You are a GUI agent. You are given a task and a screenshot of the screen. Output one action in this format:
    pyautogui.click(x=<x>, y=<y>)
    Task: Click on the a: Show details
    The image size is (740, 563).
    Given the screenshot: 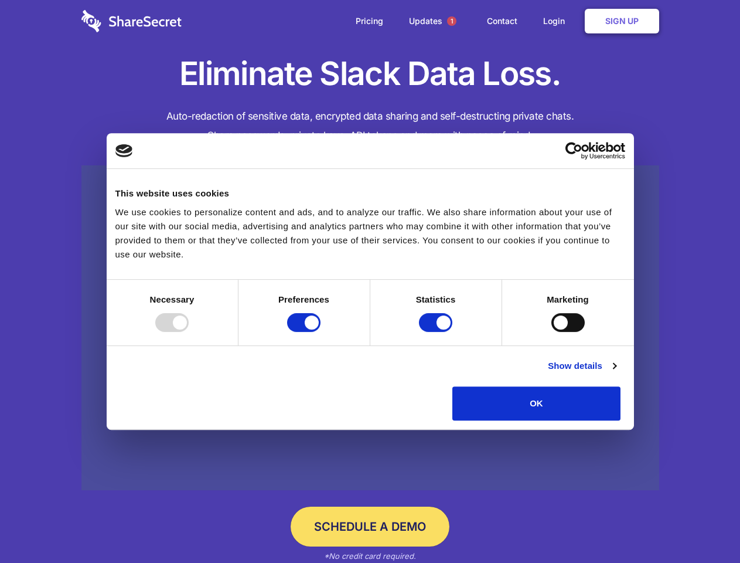 What is the action you would take?
    pyautogui.click(x=582, y=366)
    